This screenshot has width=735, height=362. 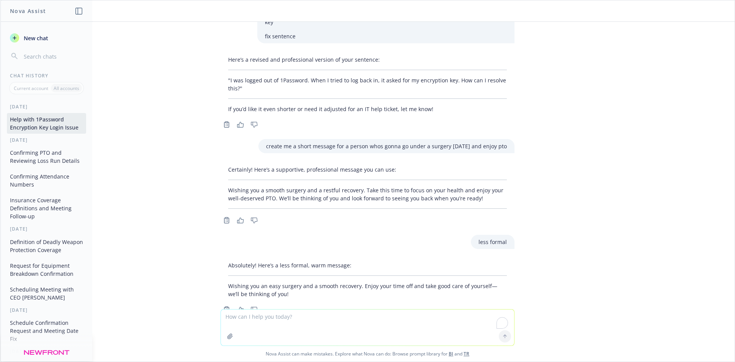 What do you see at coordinates (368, 265) in the screenshot?
I see `p: Absolutely! Here’s a less formal, warm message:` at bounding box center [368, 265].